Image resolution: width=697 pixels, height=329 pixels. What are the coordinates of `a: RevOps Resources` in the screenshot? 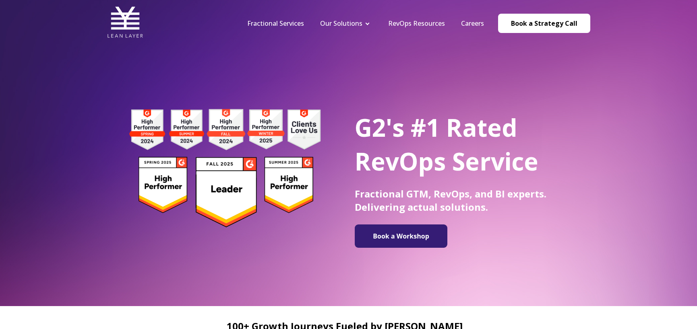 It's located at (416, 23).